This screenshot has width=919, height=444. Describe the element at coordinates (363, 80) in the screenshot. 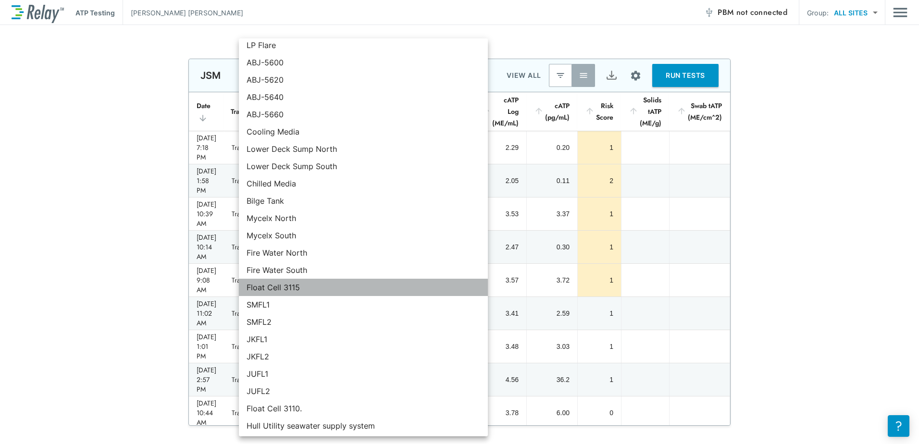

I see `li: ABJ-5620` at that location.